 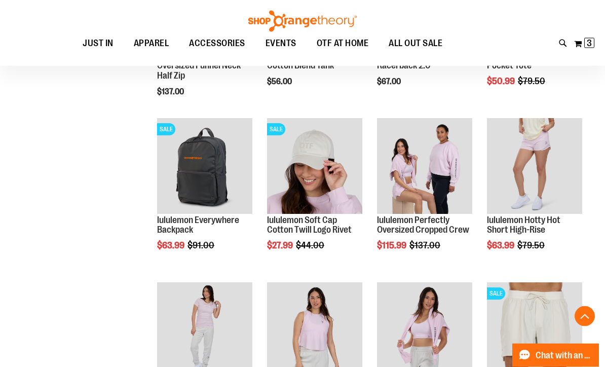 I want to click on button: Chat with an Expert, so click(x=556, y=355).